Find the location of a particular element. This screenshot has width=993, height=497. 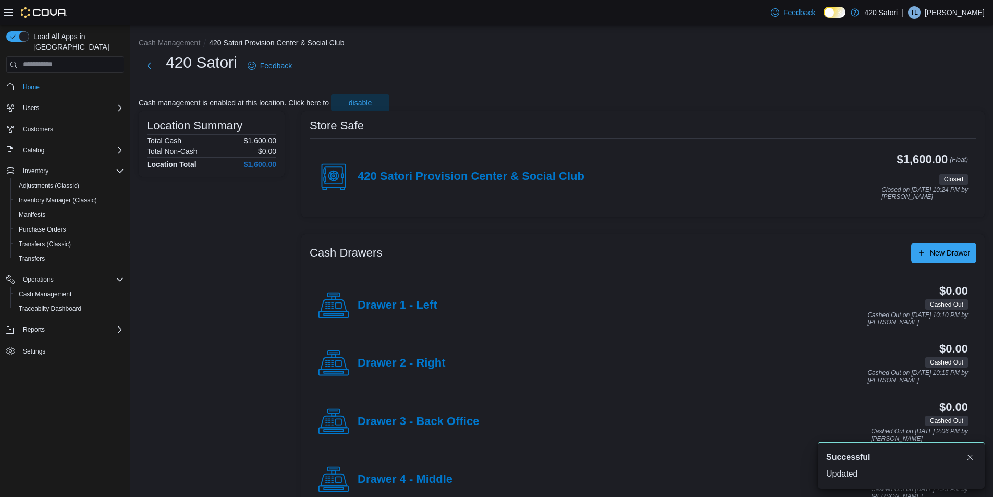

span: Dark Mode is located at coordinates (824, 18).